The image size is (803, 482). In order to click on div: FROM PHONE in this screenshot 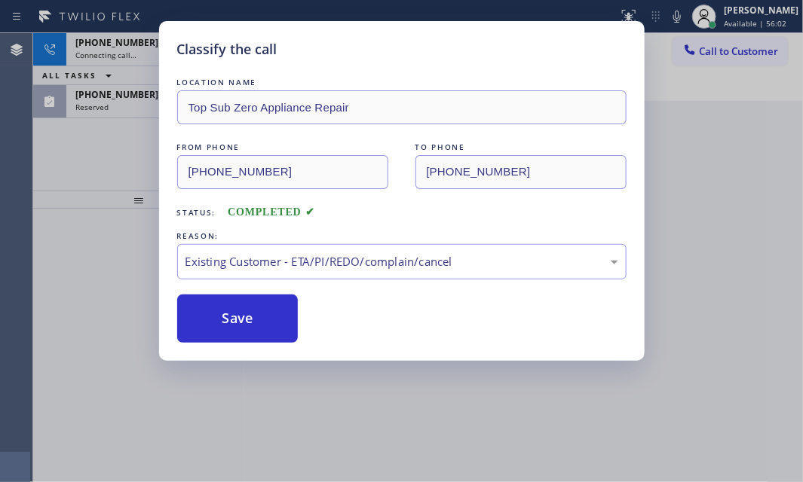, I will do `click(283, 147)`.